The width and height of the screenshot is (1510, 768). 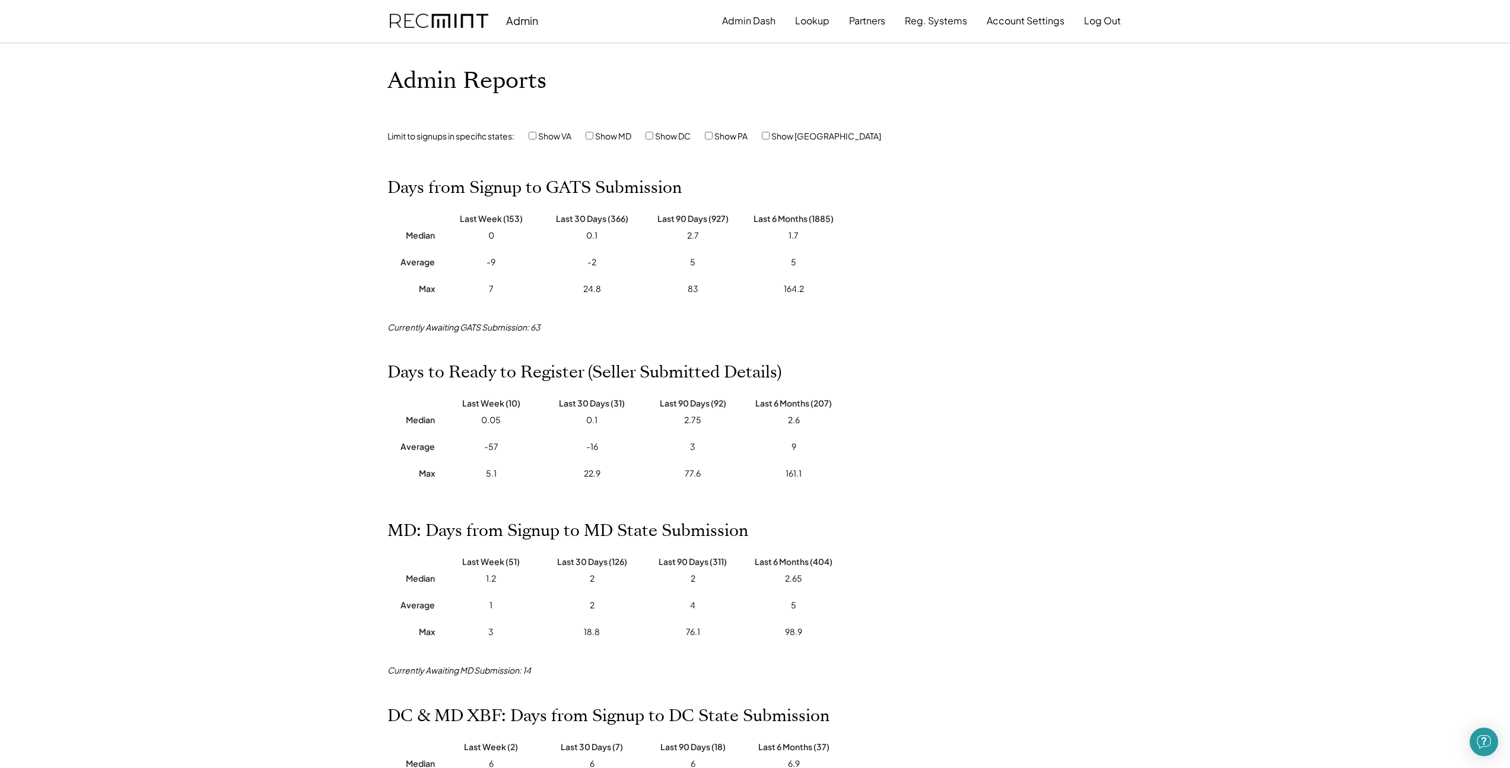 What do you see at coordinates (491, 605) in the screenshot?
I see `div: 1` at bounding box center [491, 605].